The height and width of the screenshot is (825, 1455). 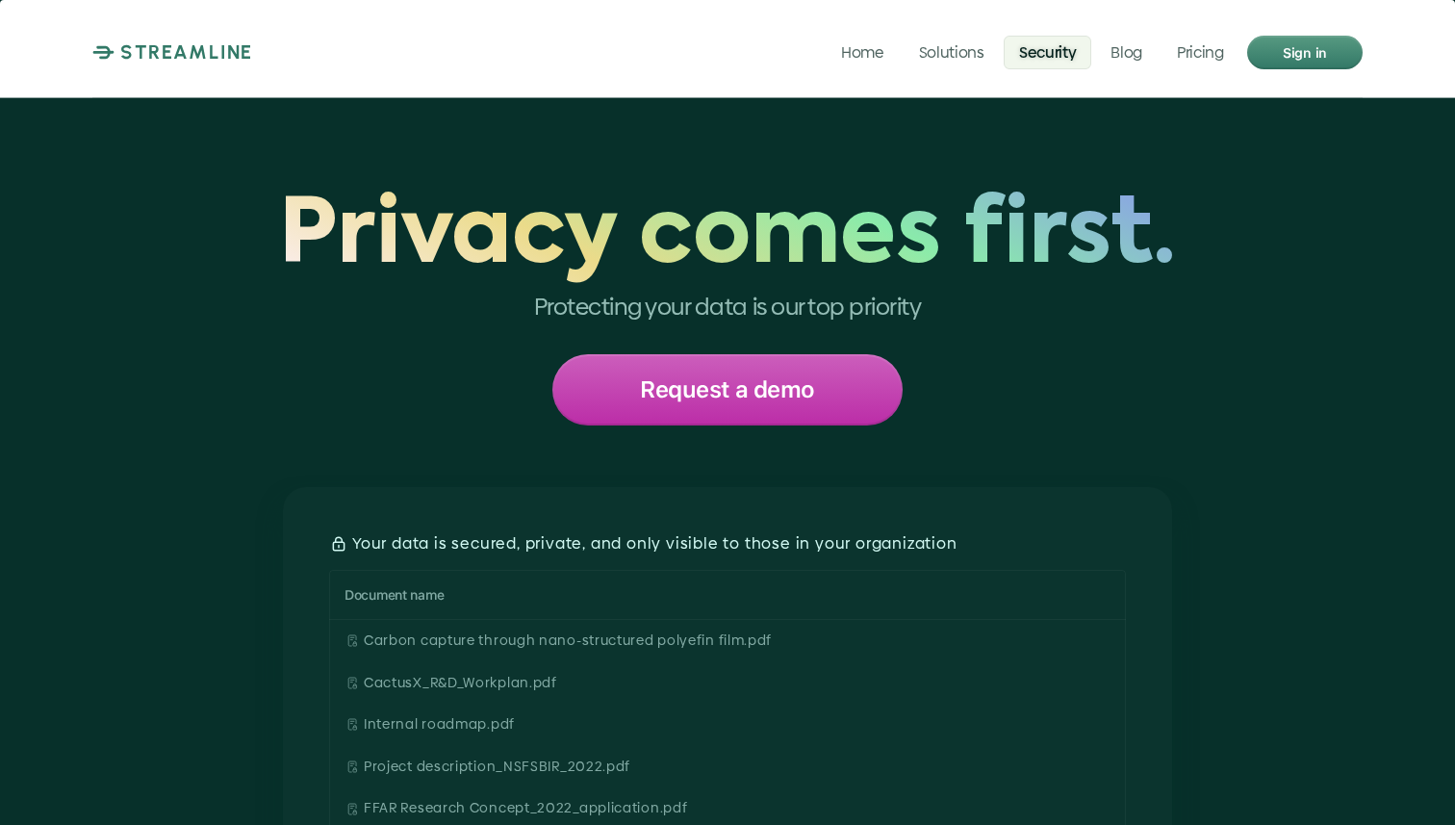 I want to click on p: Project description_NSFSBIR_2022.pdf, so click(x=737, y=767).